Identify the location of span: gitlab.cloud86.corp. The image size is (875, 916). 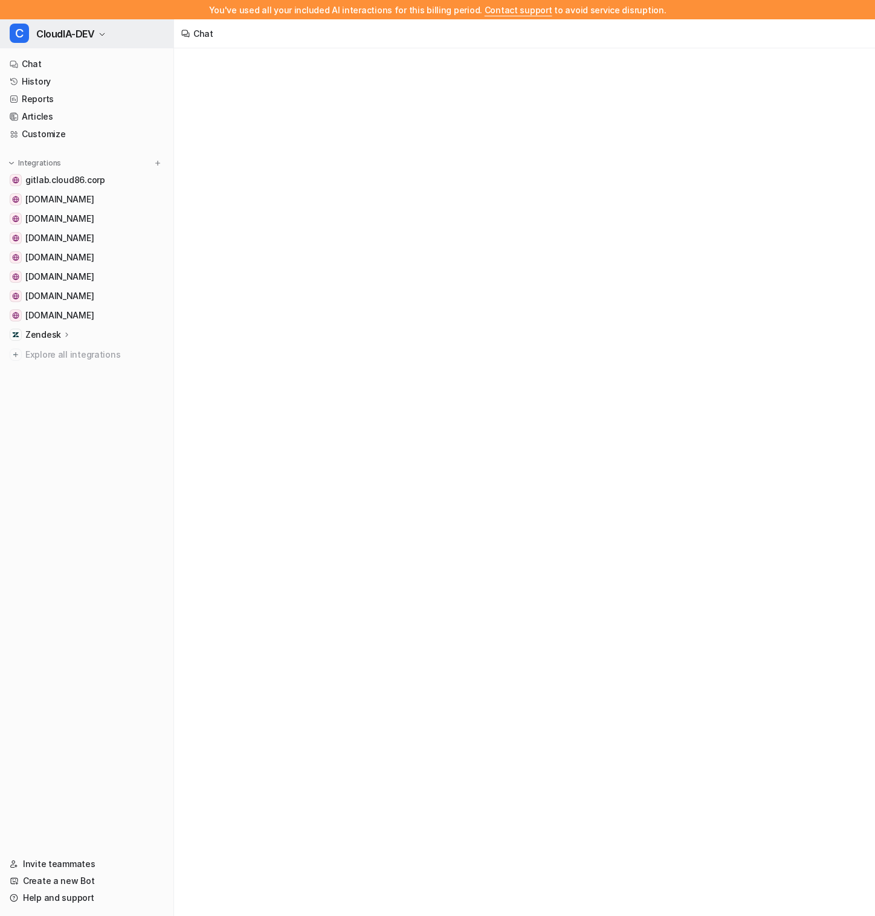
(65, 180).